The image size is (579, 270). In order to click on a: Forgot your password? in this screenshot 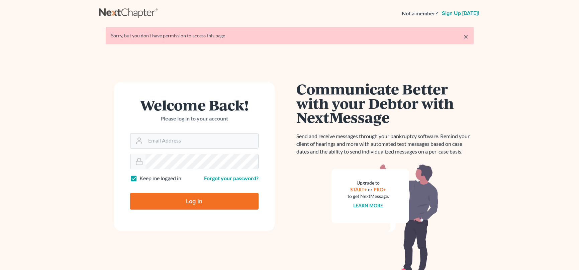, I will do `click(231, 178)`.